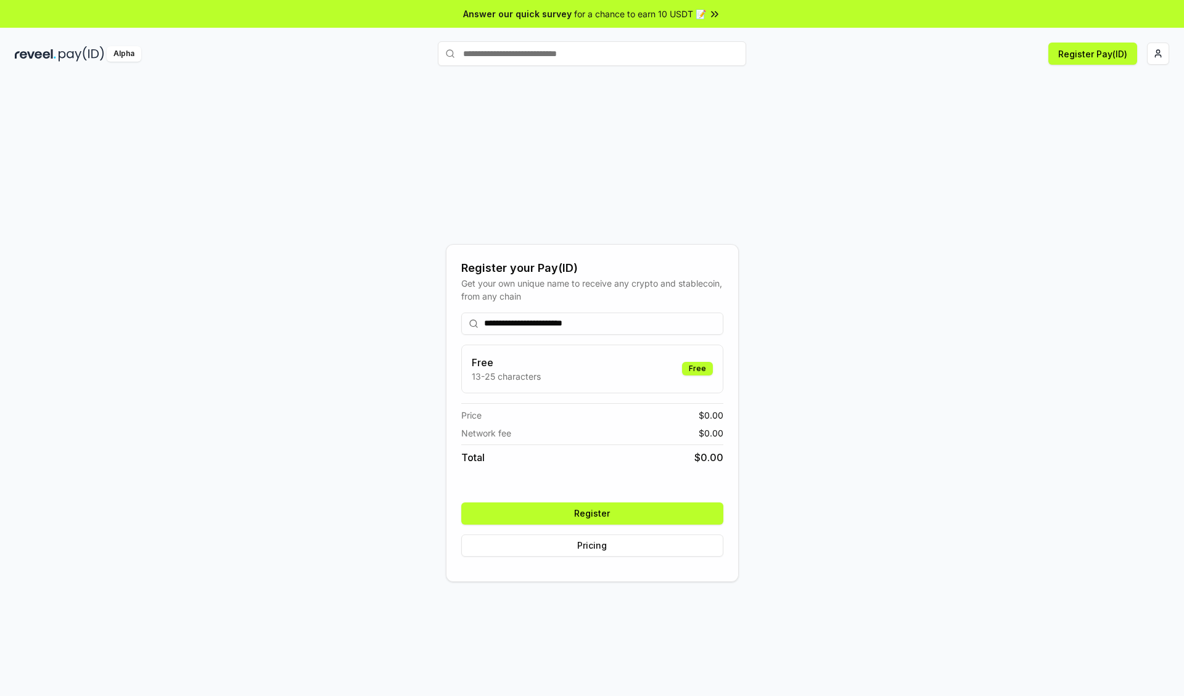  Describe the element at coordinates (592, 290) in the screenshot. I see `div: Get your own unique name to receive any crypto and stablecoin, from any chain` at that location.